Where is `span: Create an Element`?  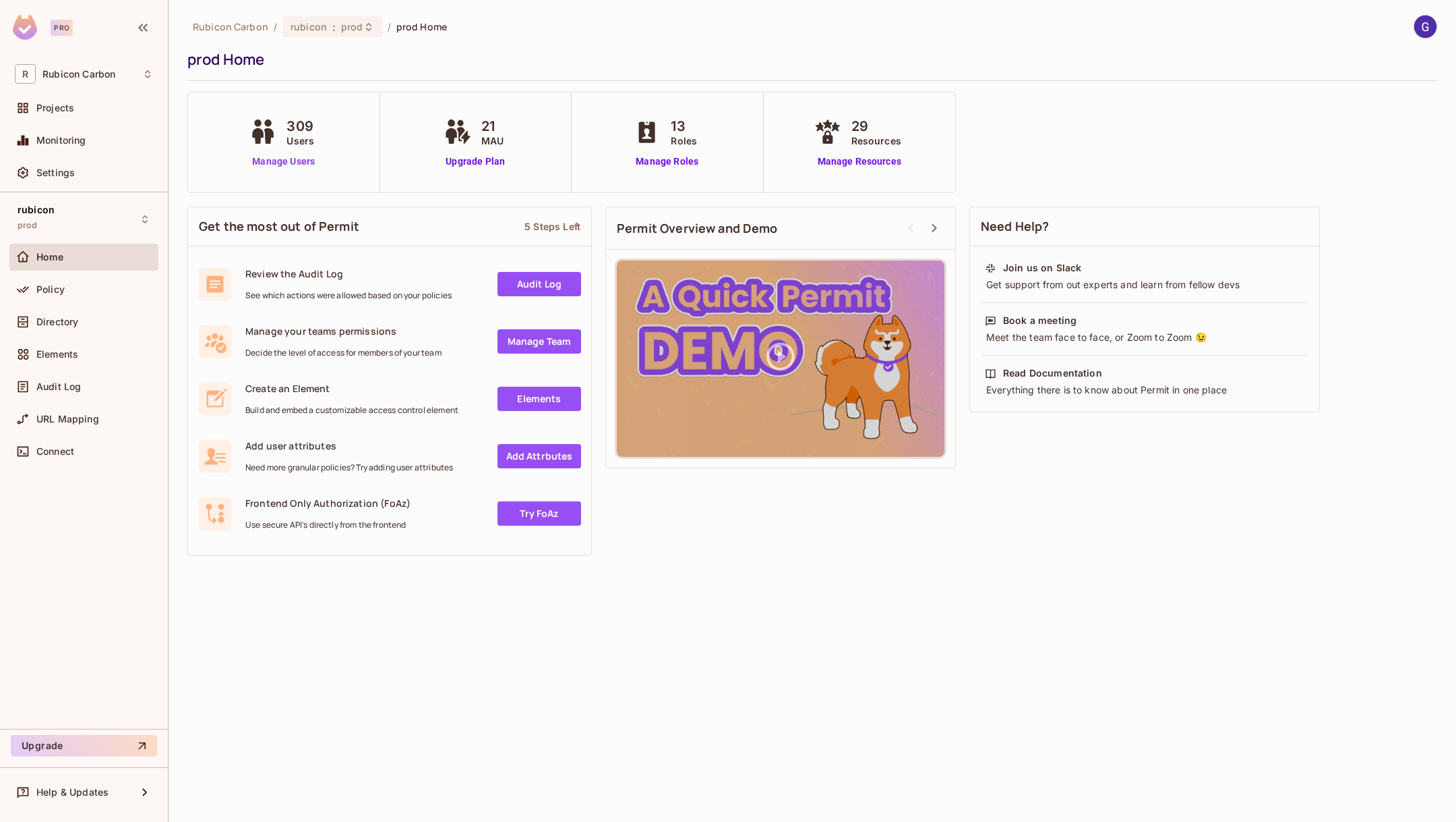
span: Create an Element is located at coordinates (352, 388).